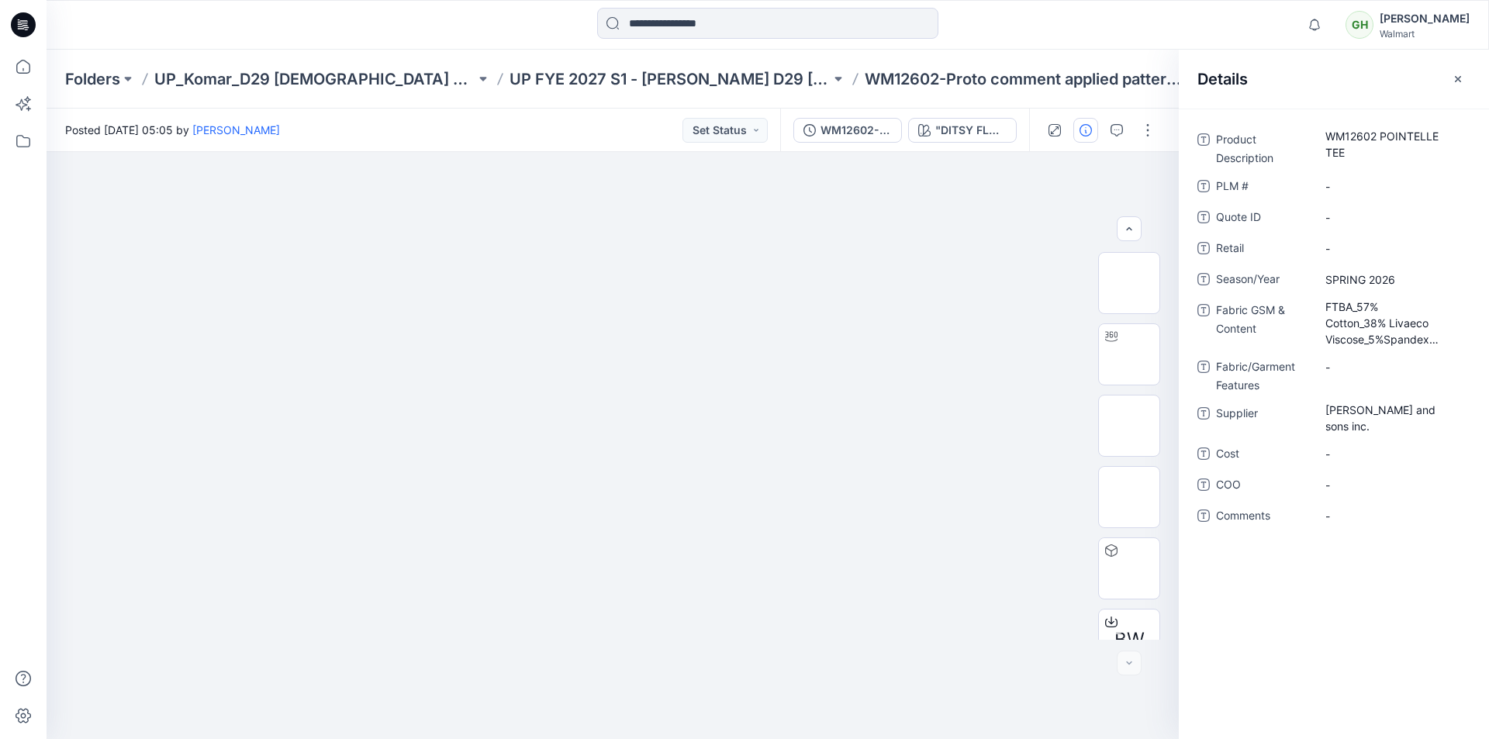  I want to click on span: SPRING 2026, so click(1393, 279).